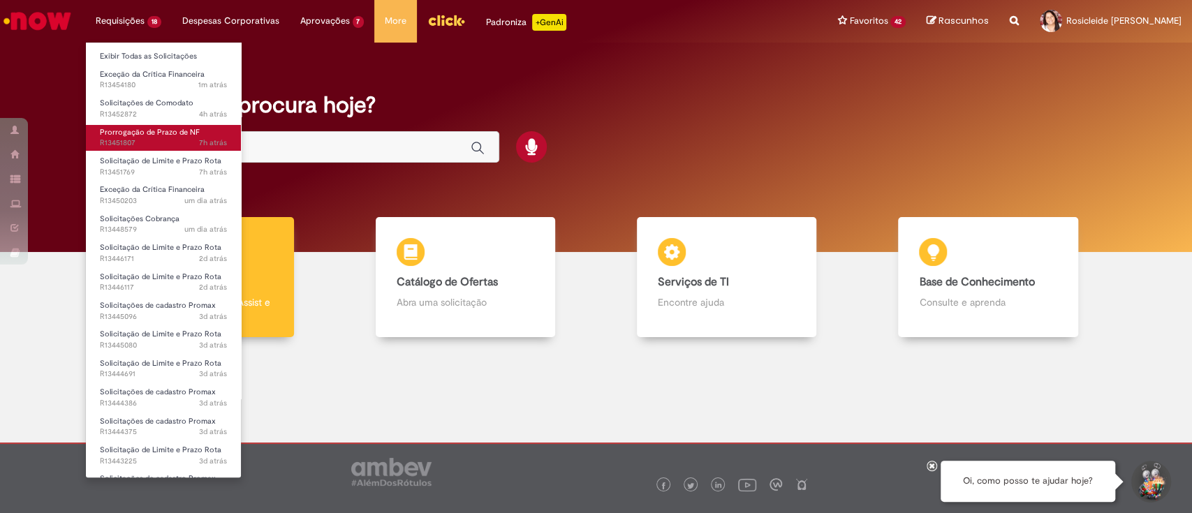 The width and height of the screenshot is (1192, 513). I want to click on img: click_logo_yellow_360x200.png, so click(446, 20).